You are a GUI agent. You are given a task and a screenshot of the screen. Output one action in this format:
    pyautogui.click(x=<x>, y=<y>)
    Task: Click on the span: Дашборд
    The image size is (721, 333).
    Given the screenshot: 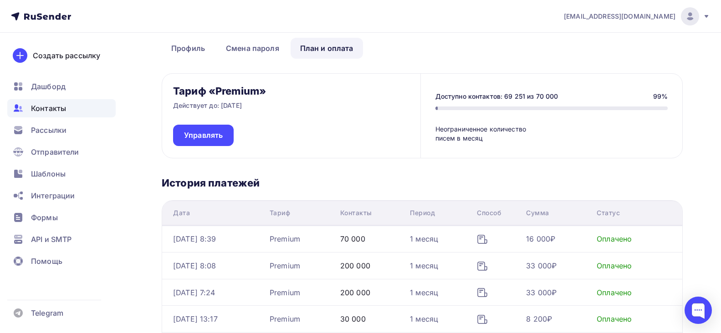 What is the action you would take?
    pyautogui.click(x=48, y=87)
    